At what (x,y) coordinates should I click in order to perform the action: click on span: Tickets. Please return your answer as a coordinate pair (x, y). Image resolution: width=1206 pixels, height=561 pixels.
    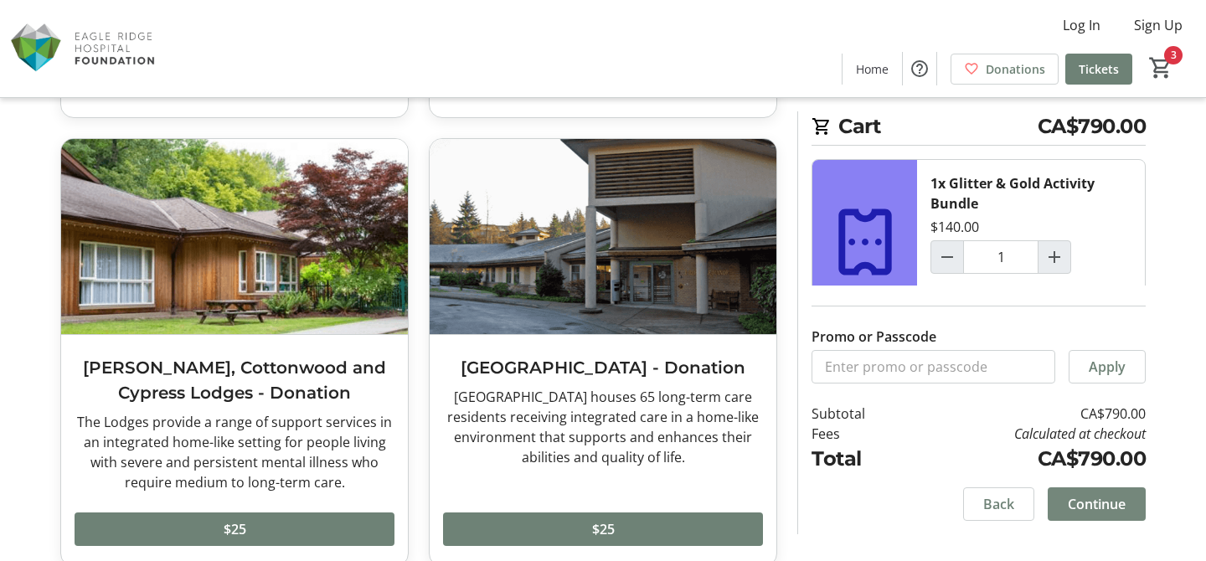
    Looking at the image, I should click on (1099, 69).